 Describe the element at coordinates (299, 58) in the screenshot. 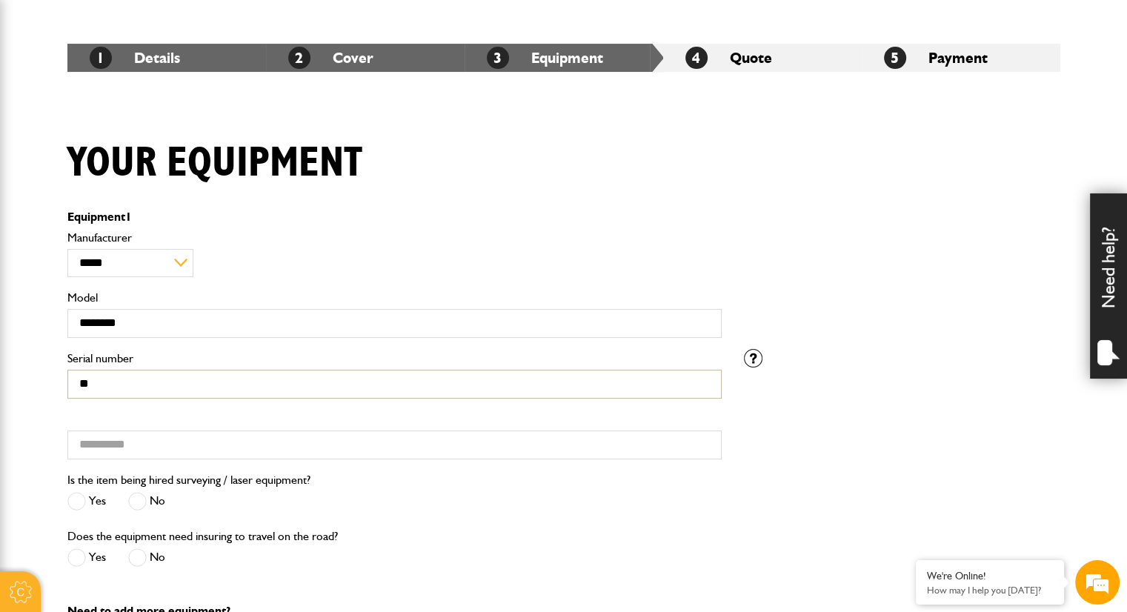

I see `span: 2` at that location.